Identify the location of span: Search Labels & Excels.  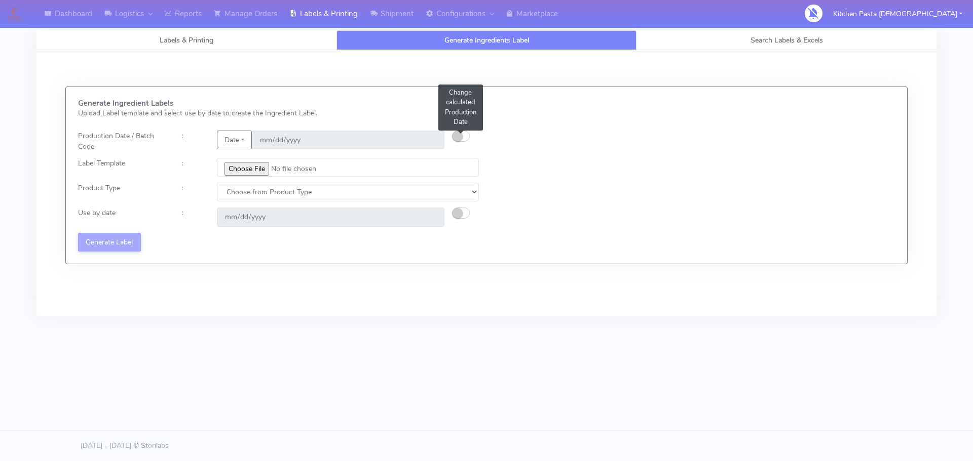
(786, 40).